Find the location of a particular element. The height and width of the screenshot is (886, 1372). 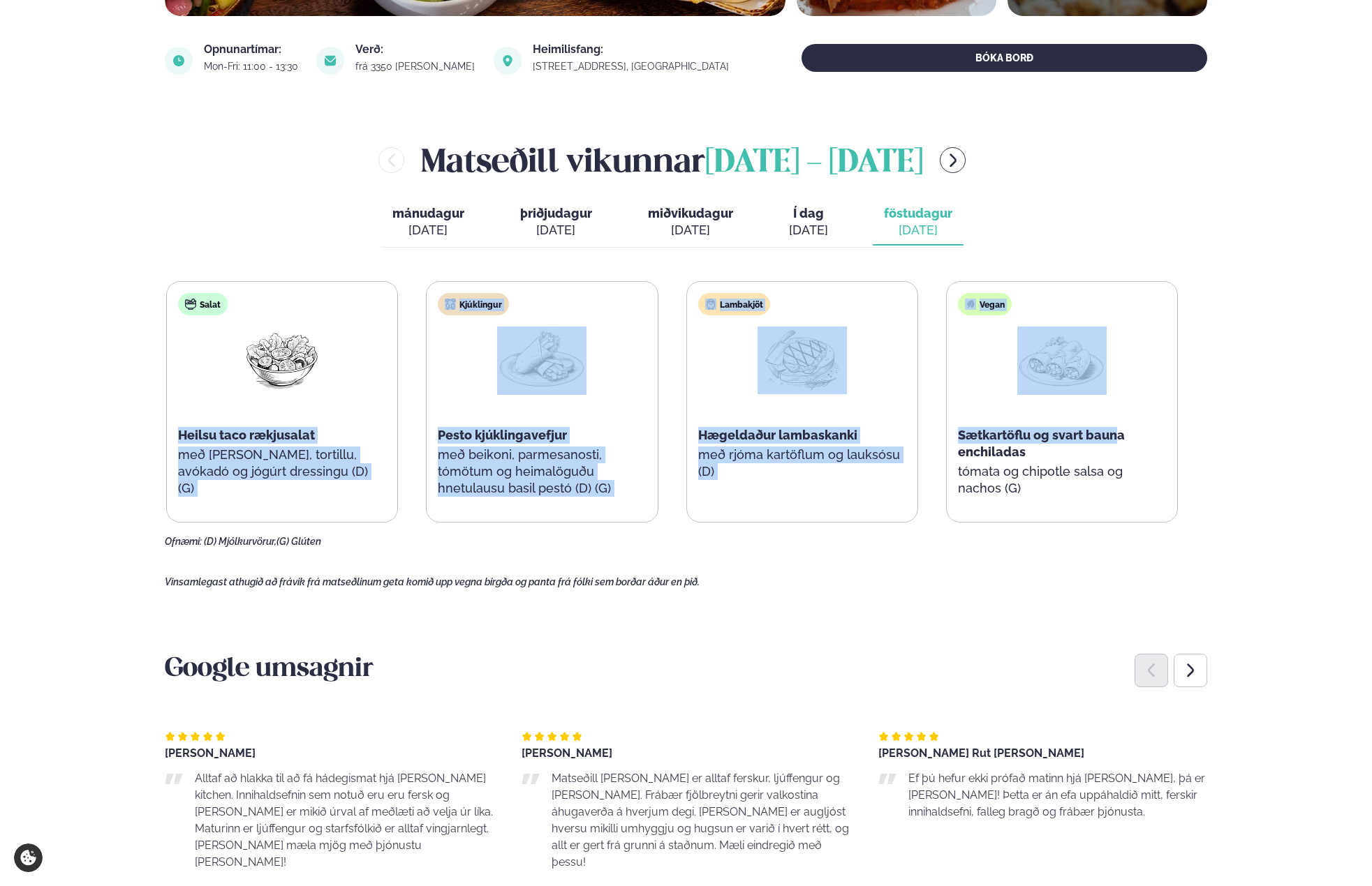

img: chicken.svg is located at coordinates (450, 304).